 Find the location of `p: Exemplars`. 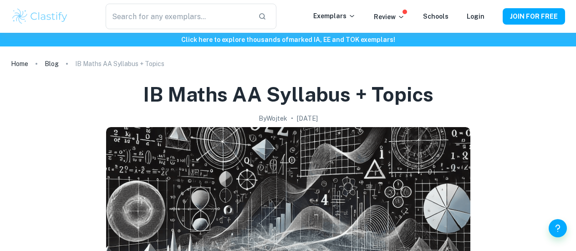

p: Exemplars is located at coordinates (334, 16).